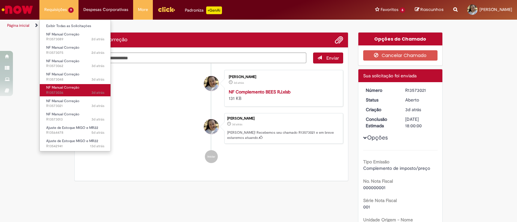 The height and width of the screenshot is (222, 517). Describe the element at coordinates (75, 104) in the screenshot. I see `a: Aberto R13573021 : NF Manual Correção` at that location.